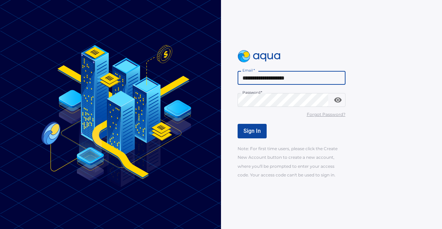  I want to click on button: Sign In, so click(252, 131).